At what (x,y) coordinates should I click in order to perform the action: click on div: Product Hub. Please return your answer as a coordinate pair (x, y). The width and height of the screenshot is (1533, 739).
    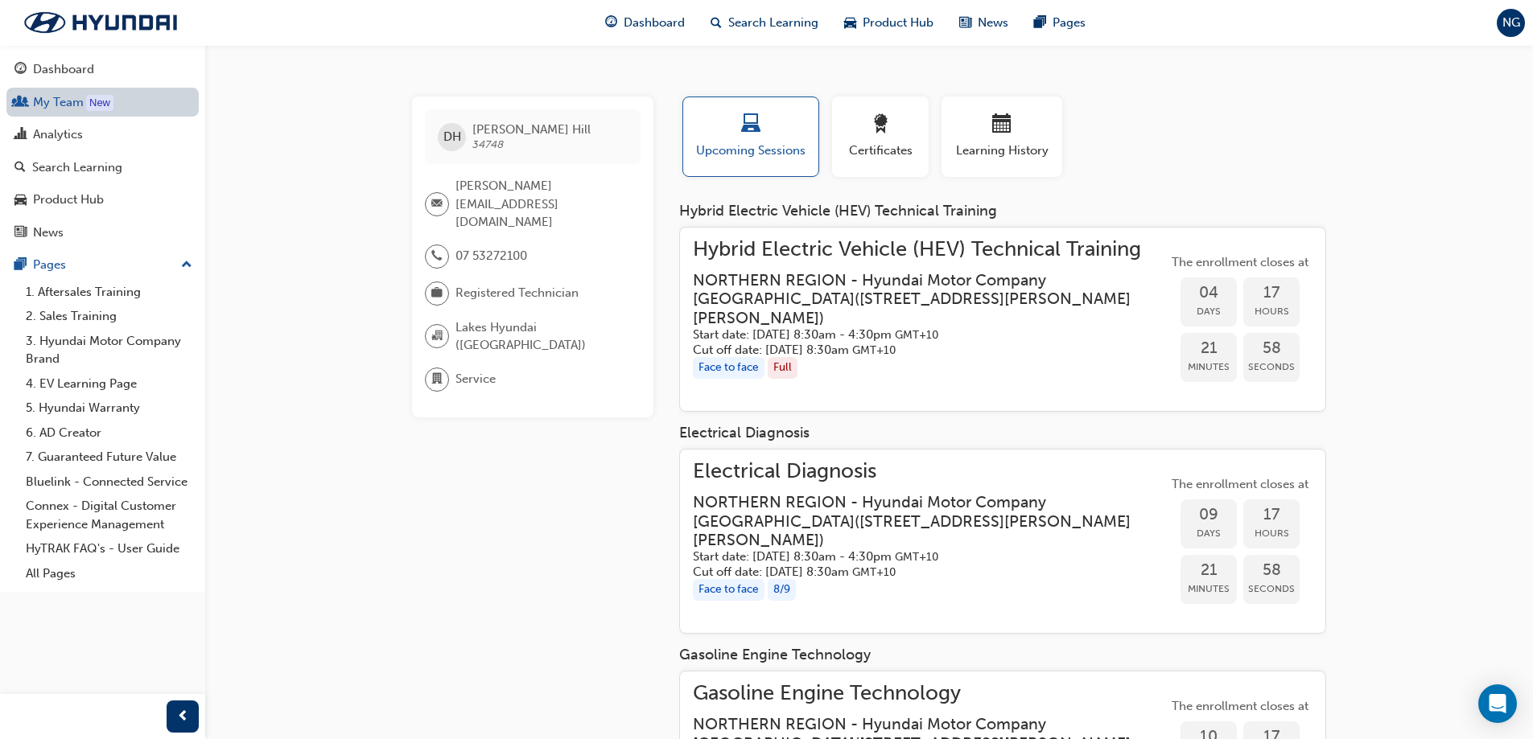
    Looking at the image, I should click on (68, 200).